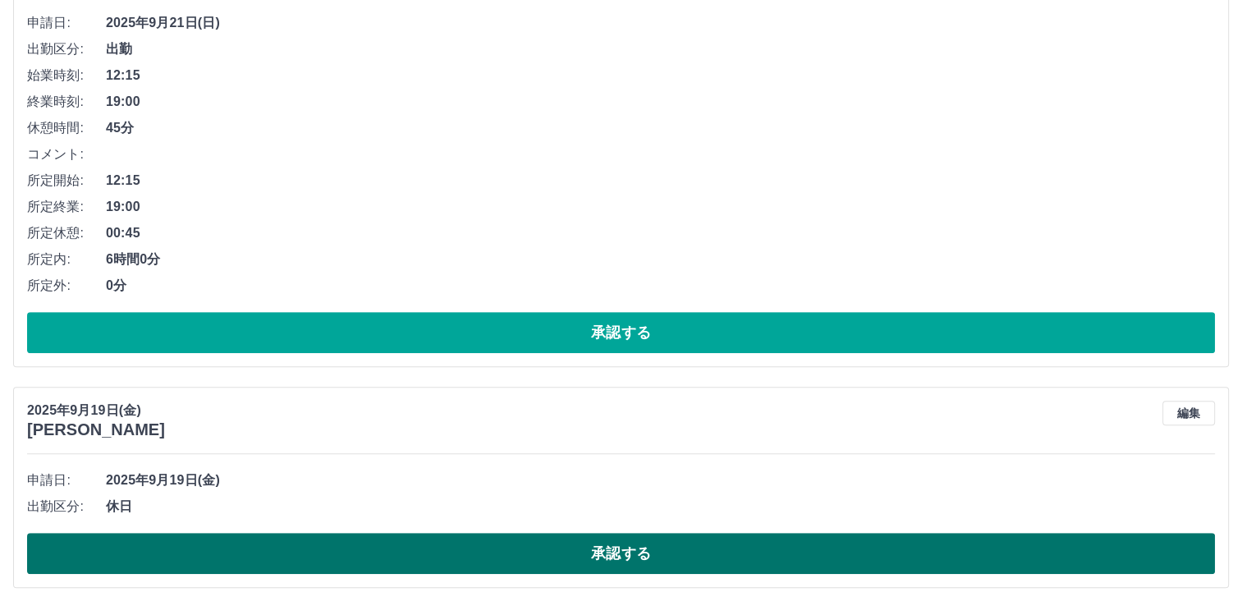  Describe the element at coordinates (96, 410) in the screenshot. I see `p: 2025年9月19日(金)` at that location.